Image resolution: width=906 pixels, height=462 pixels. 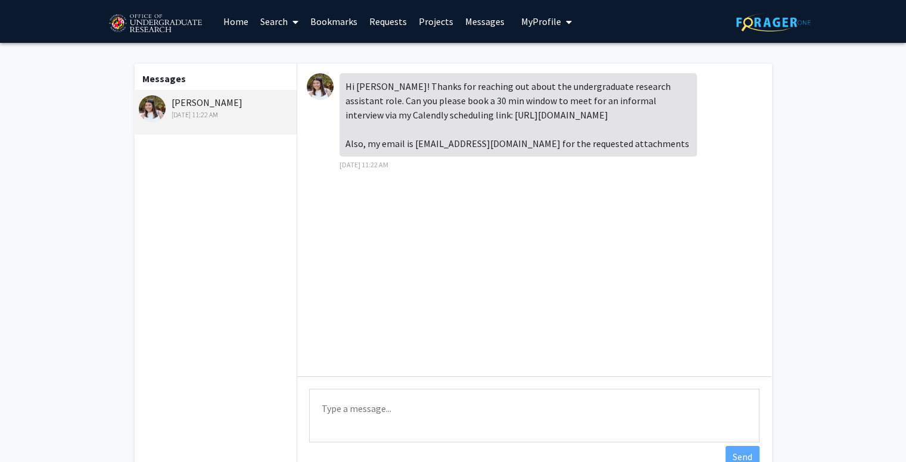 I want to click on a: Requests, so click(x=388, y=21).